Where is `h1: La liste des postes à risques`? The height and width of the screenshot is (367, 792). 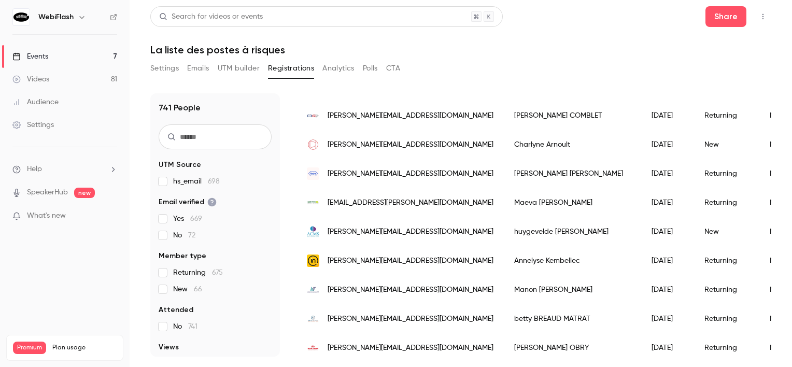 h1: La liste des postes à risques is located at coordinates (461, 50).